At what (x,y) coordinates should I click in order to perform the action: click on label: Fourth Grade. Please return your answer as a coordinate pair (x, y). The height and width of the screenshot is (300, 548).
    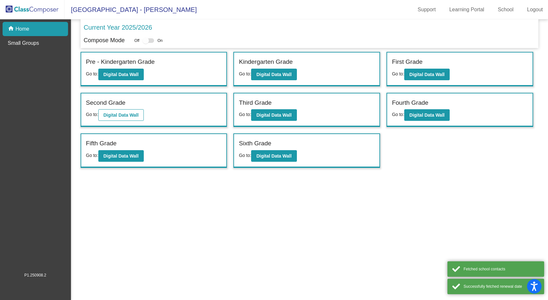
    Looking at the image, I should click on (410, 103).